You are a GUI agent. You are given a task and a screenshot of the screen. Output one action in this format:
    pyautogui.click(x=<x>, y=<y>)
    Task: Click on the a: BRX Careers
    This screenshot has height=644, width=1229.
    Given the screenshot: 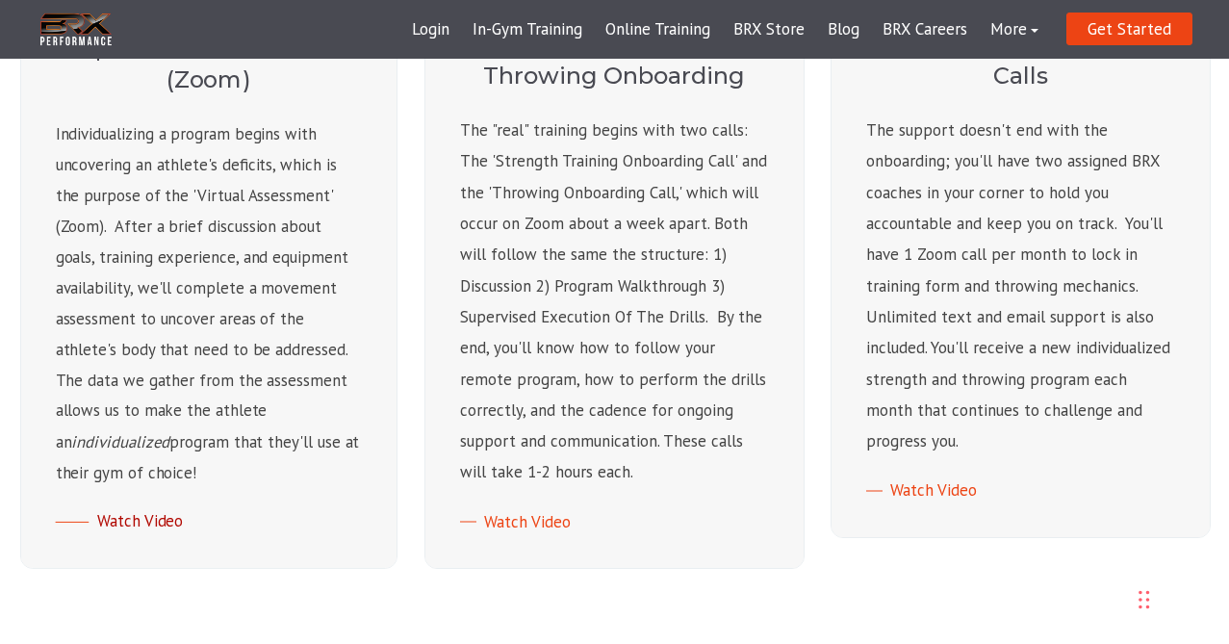 What is the action you would take?
    pyautogui.click(x=925, y=30)
    